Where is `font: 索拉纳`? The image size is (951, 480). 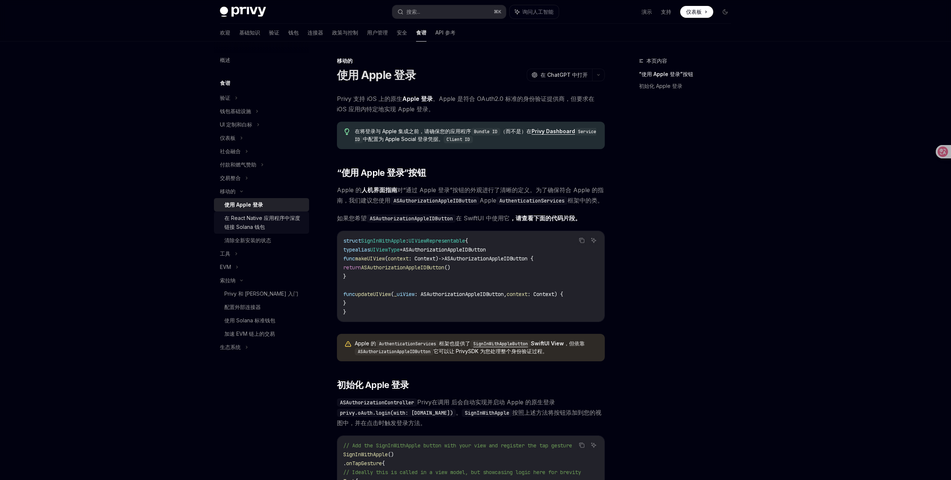
font: 索拉纳 is located at coordinates (228, 280).